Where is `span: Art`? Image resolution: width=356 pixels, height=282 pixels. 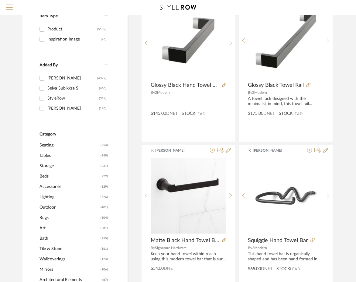 span: Art is located at coordinates (69, 228).